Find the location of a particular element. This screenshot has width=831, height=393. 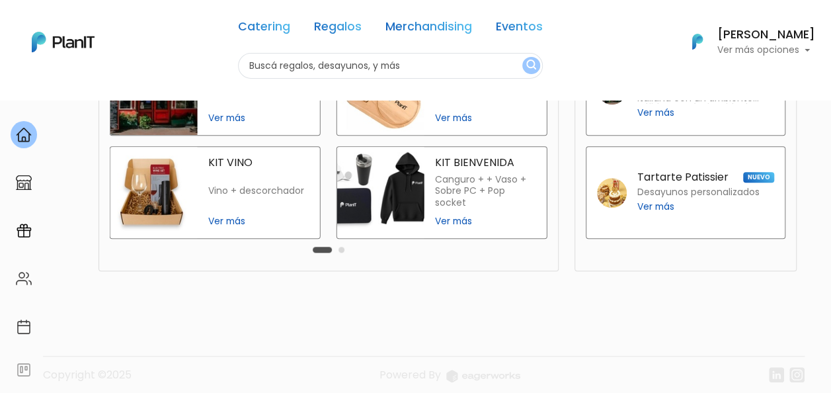

a: kit bienvenida KIT BIENVENIDA Canguro + + Vaso + Sobre PC + Pop socket Ver más is located at coordinates (441, 192).